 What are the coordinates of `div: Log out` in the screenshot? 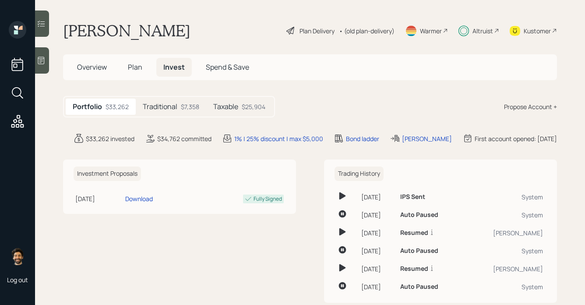 It's located at (18, 280).